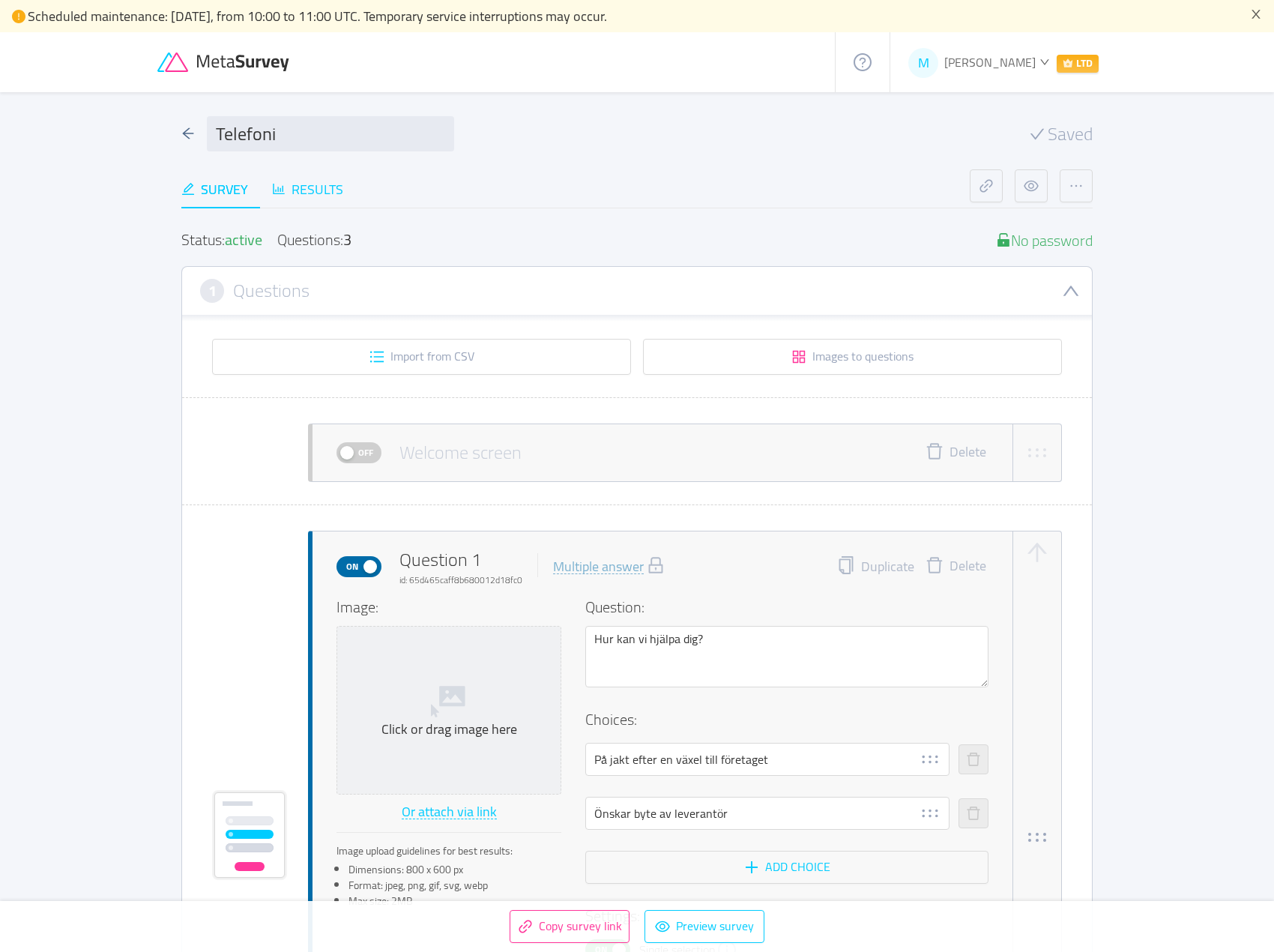  Describe the element at coordinates (347, 239) in the screenshot. I see `div: 3` at that location.